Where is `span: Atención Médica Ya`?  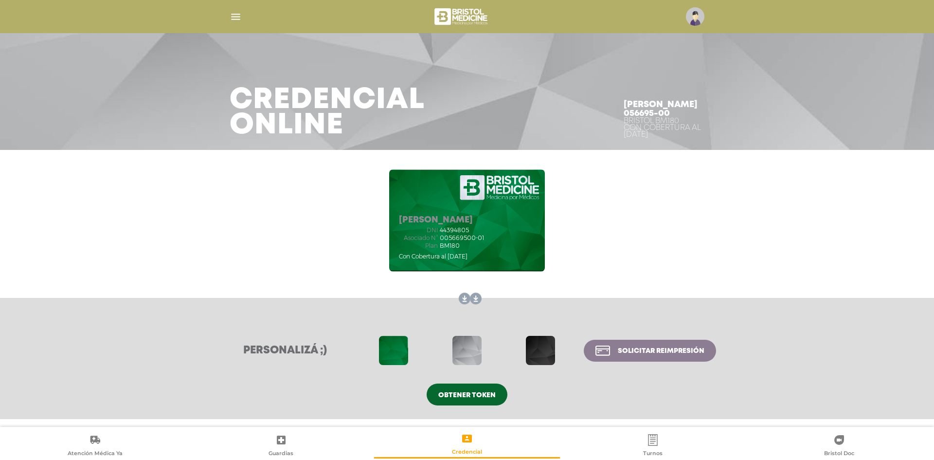
span: Atención Médica Ya is located at coordinates (95, 454).